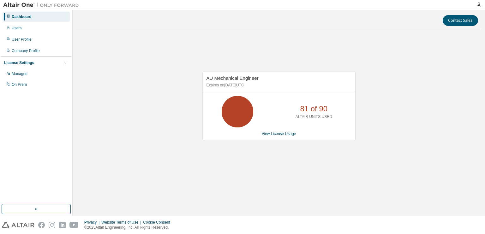  I want to click on img: youtube.svg, so click(74, 225).